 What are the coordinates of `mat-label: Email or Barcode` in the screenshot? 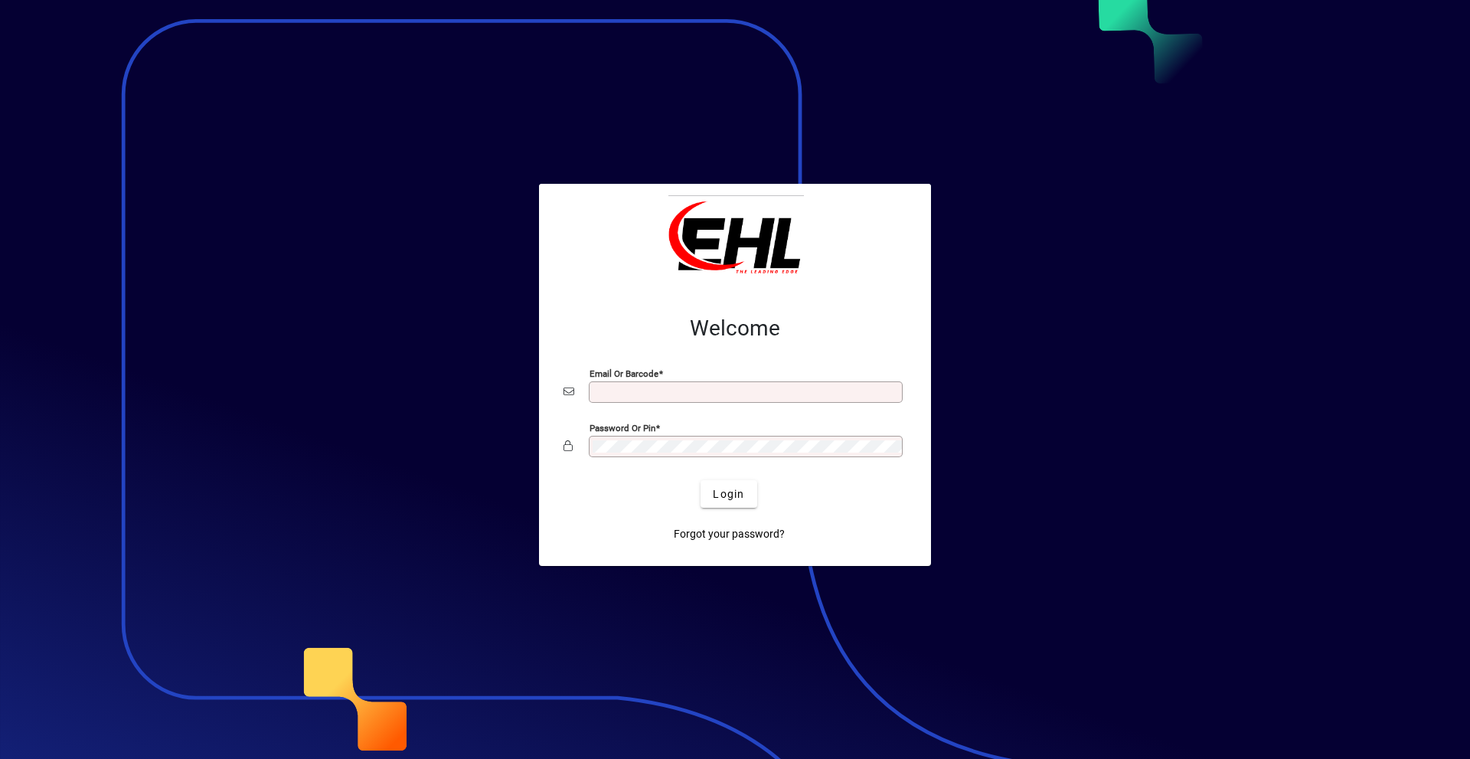 It's located at (624, 374).